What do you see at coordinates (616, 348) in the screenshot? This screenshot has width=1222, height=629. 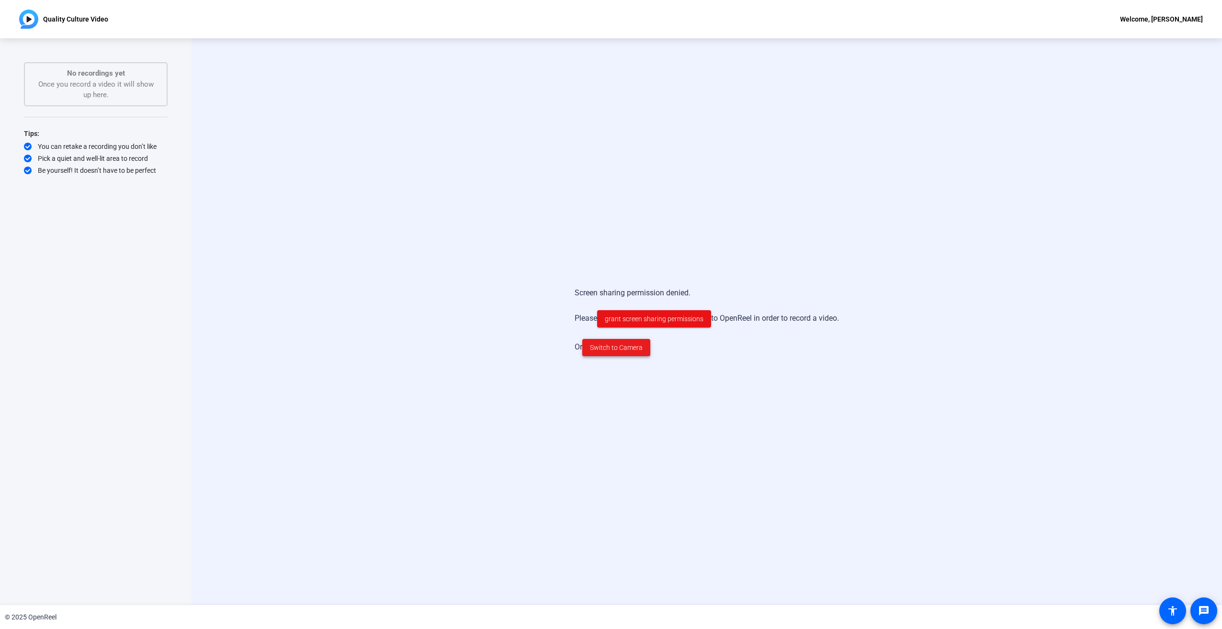 I see `button: Switch to Camera` at bounding box center [616, 348].